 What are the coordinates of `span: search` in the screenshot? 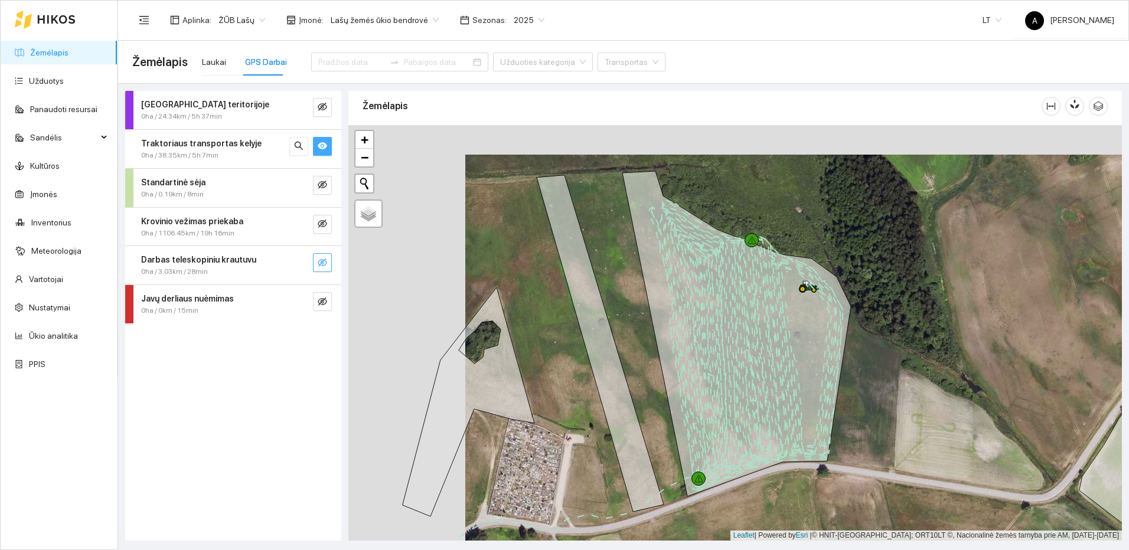 It's located at (299, 146).